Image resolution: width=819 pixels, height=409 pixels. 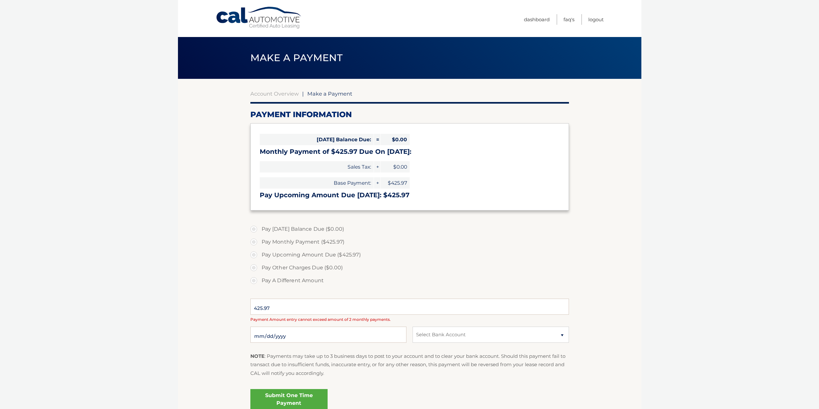 I want to click on span: $425.97, so click(x=395, y=183).